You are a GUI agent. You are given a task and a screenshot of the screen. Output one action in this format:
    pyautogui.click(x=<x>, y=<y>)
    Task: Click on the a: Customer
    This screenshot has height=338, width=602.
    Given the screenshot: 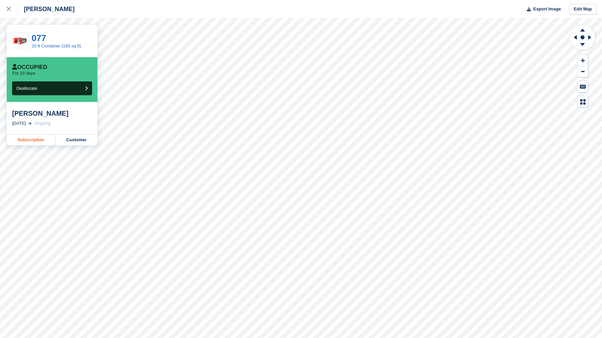 What is the action you would take?
    pyautogui.click(x=76, y=140)
    